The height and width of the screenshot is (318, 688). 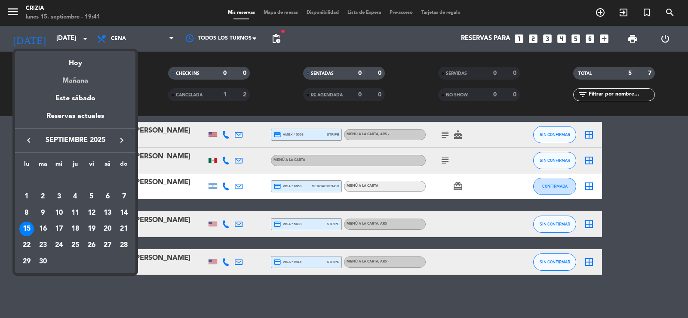 I want to click on td: 29 de septiembre de 2025, so click(x=27, y=261).